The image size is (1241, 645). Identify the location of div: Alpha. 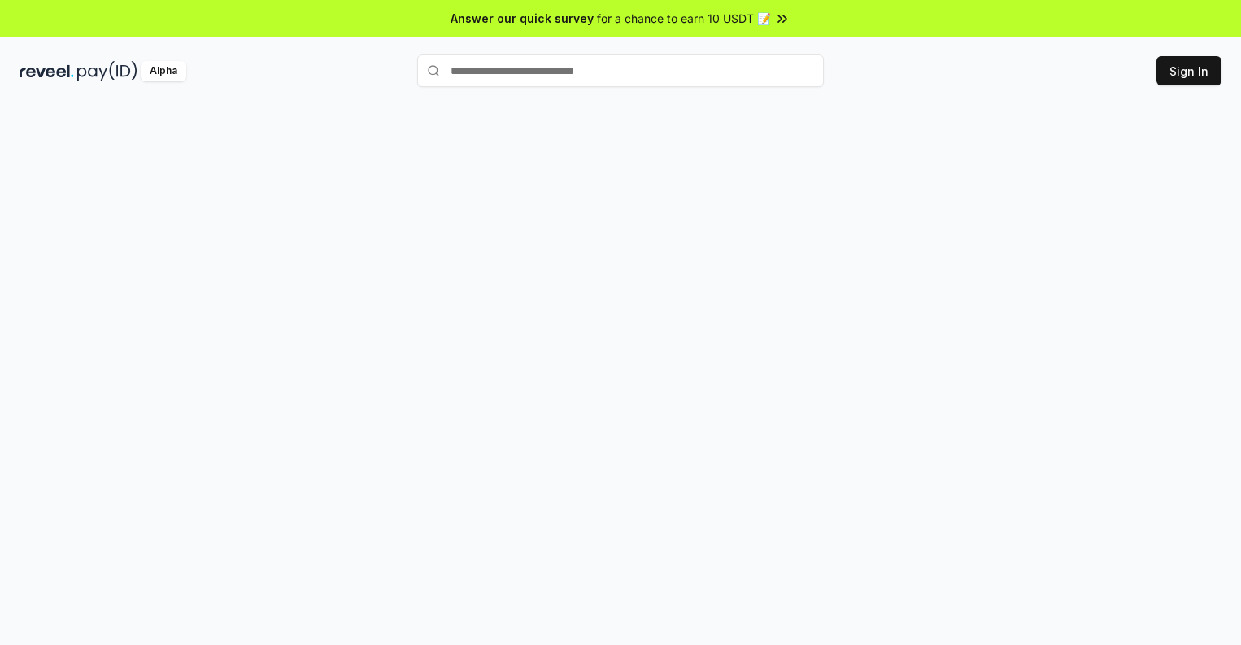
(164, 71).